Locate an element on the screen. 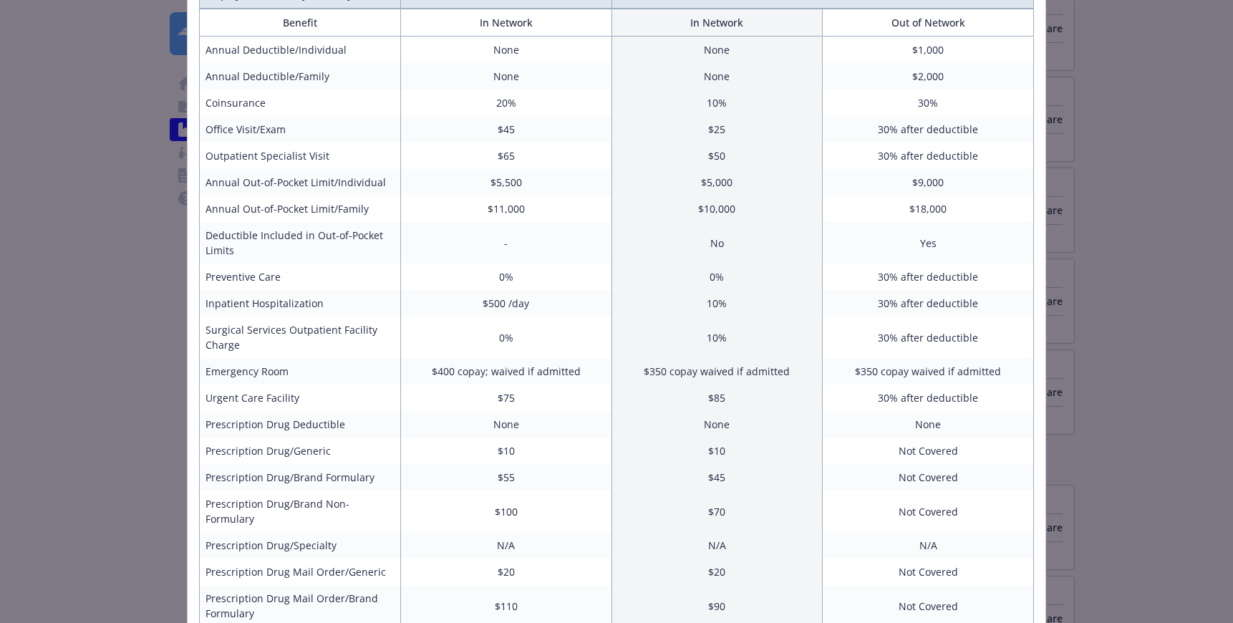 The width and height of the screenshot is (1233, 623). td: Prescription Drug Deductible is located at coordinates (300, 424).